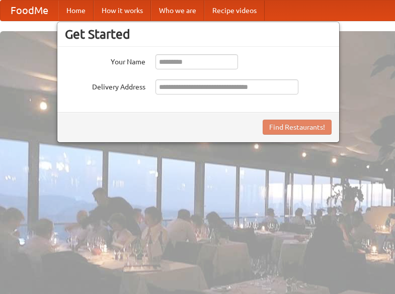 This screenshot has height=294, width=395. I want to click on a: How it works, so click(122, 11).